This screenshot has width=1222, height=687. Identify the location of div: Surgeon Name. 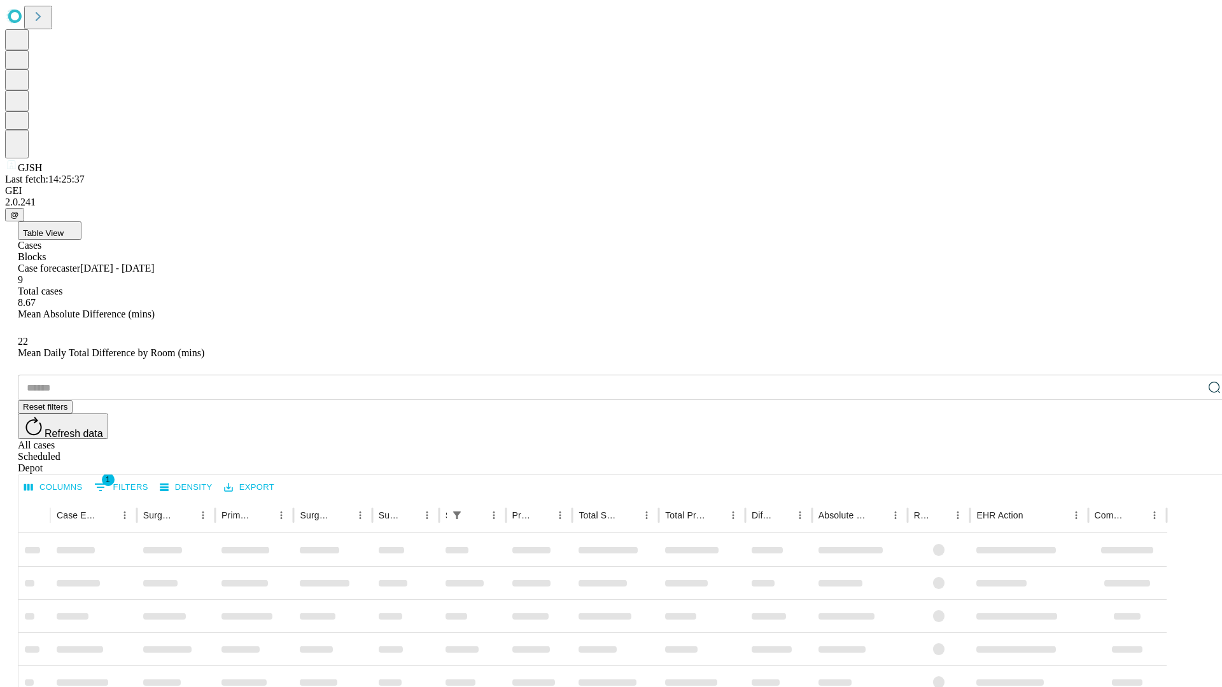
(159, 516).